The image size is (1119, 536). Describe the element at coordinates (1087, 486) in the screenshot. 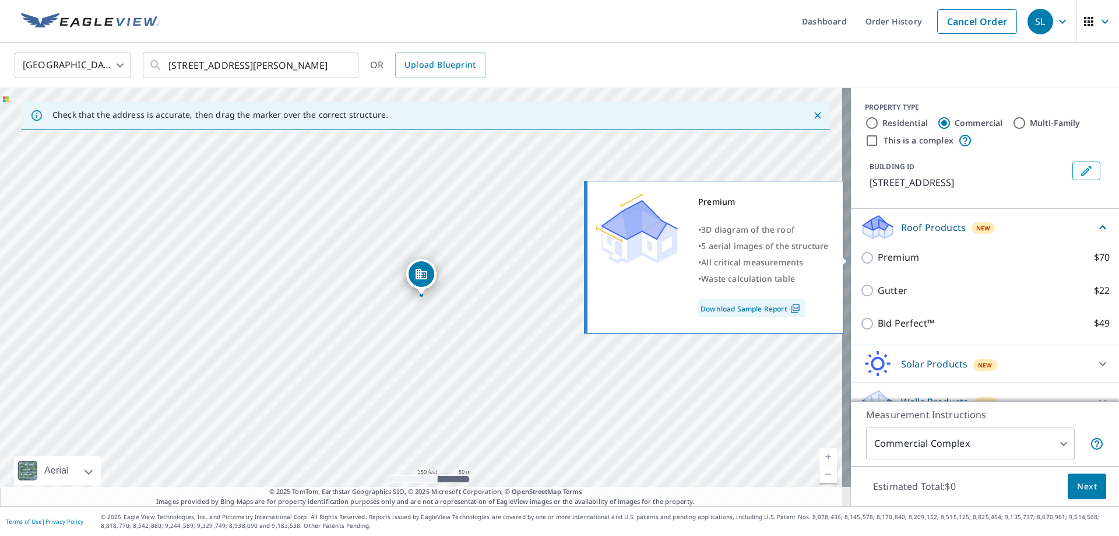

I see `button: Next` at that location.